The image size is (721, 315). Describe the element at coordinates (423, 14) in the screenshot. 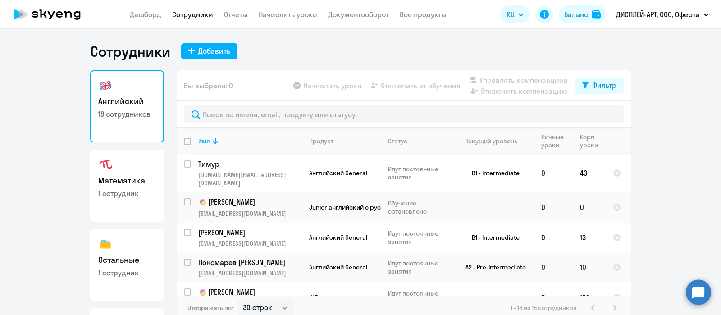

I see `a: Все продукты` at that location.